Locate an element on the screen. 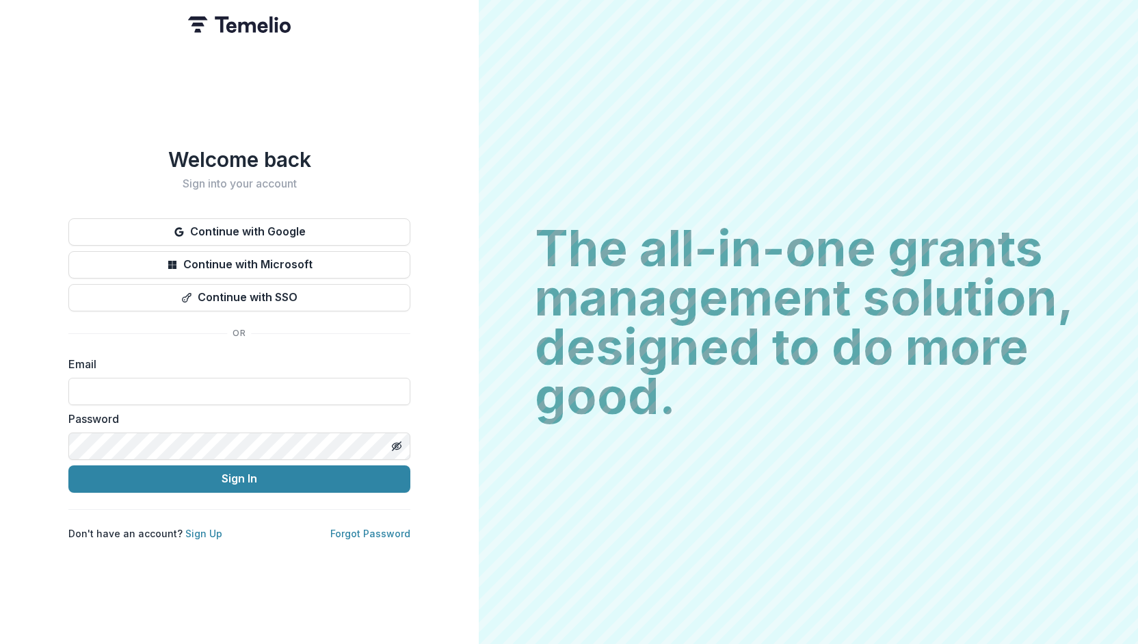 Image resolution: width=1138 pixels, height=644 pixels. button: Continue with SSO is located at coordinates (239, 297).